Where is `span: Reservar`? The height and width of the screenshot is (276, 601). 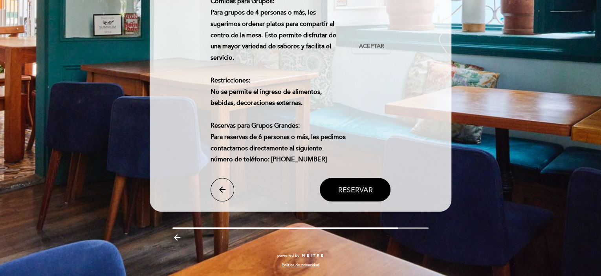
span: Reservar is located at coordinates (355, 190).